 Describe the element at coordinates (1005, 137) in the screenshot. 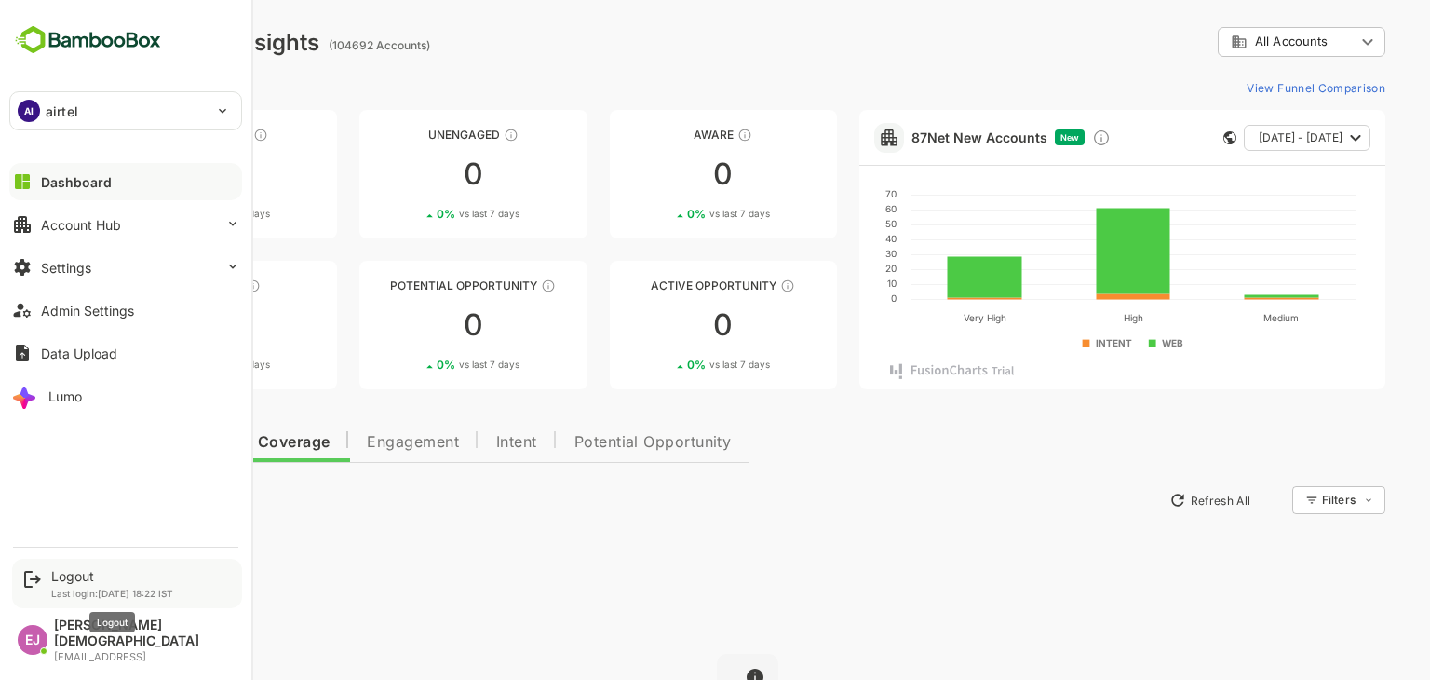

I see `span: New` at that location.